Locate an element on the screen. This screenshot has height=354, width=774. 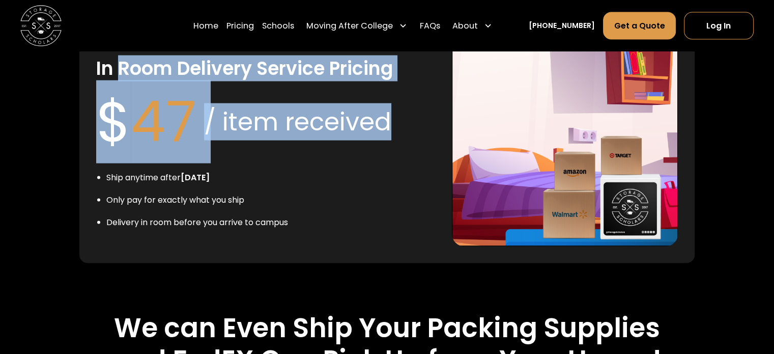
a: Get a Quote is located at coordinates (639, 25).